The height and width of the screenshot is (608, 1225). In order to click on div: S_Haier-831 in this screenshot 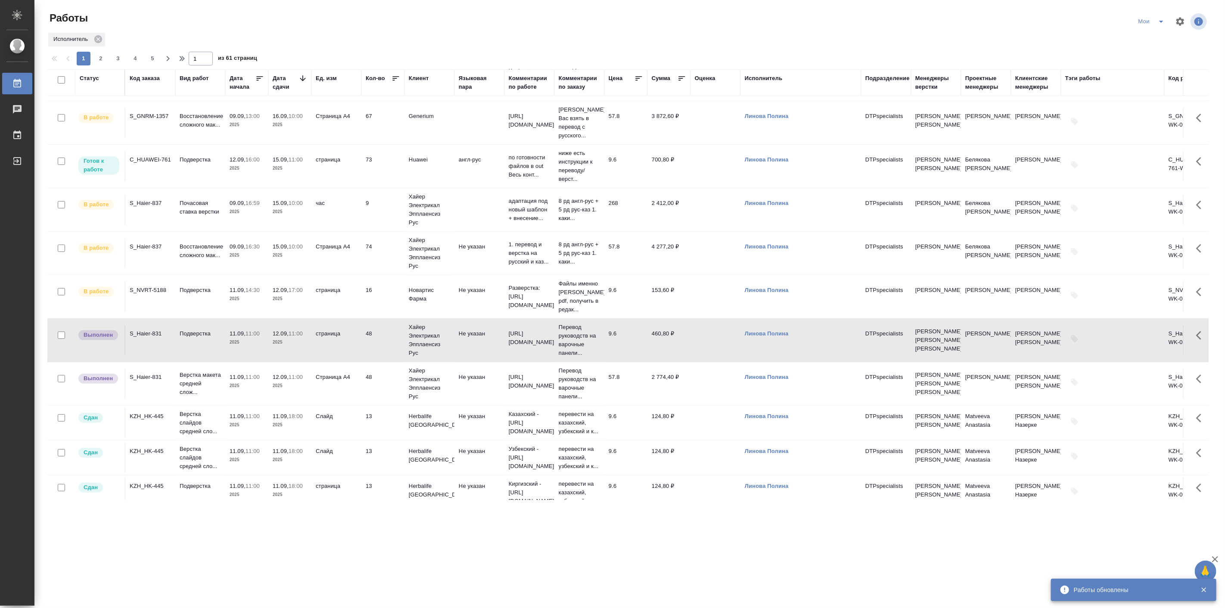, I will do `click(150, 334)`.